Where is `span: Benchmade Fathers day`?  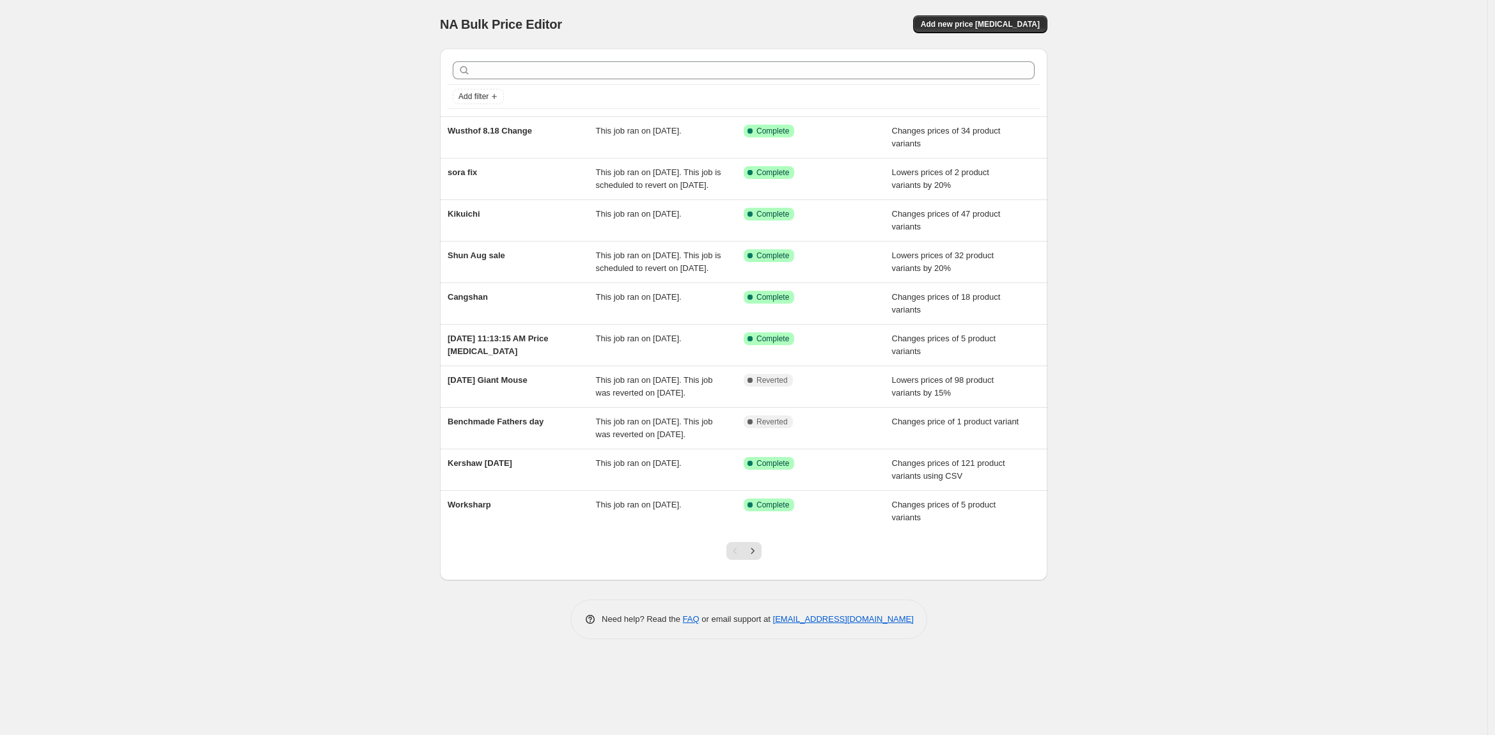 span: Benchmade Fathers day is located at coordinates (496, 421).